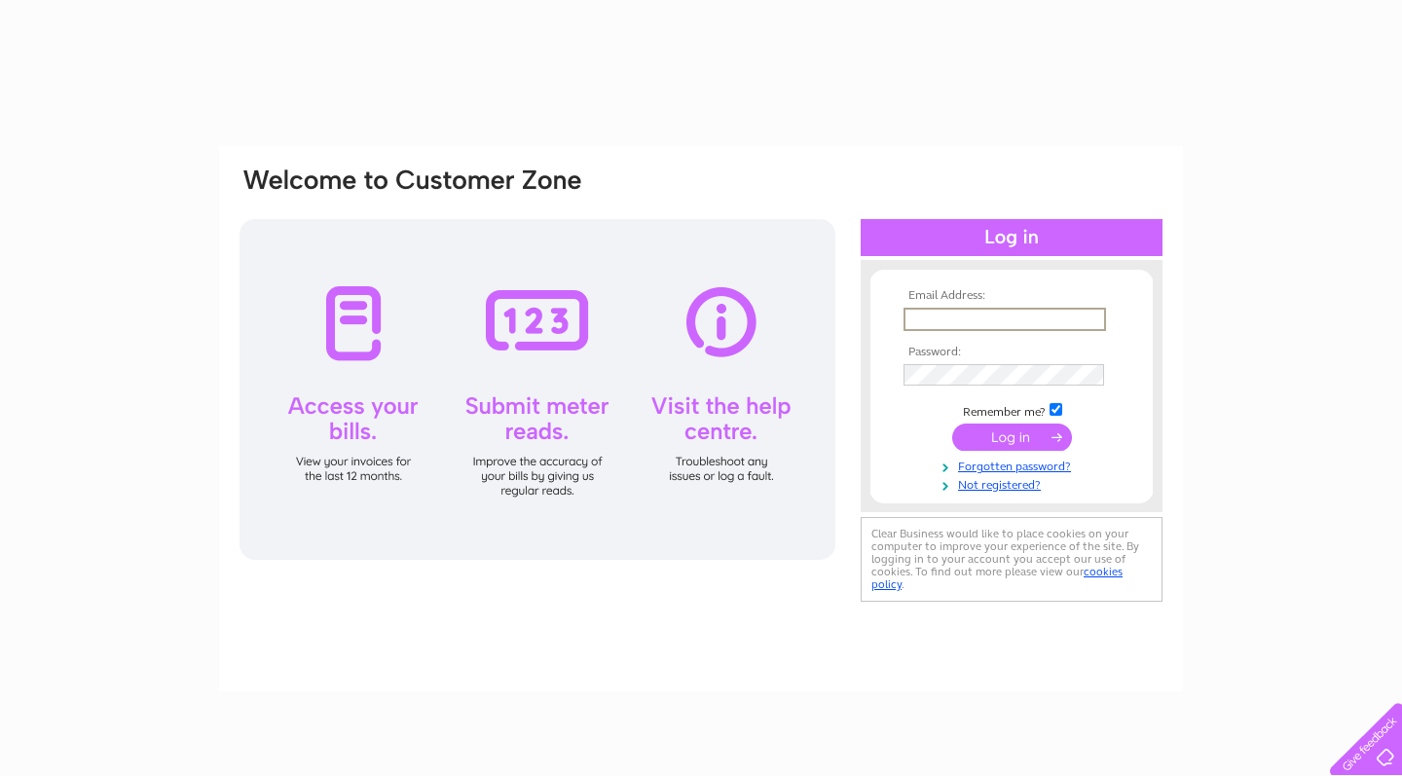 Image resolution: width=1402 pixels, height=776 pixels. Describe the element at coordinates (1013, 464) in the screenshot. I see `a: Forgotten password?` at that location.